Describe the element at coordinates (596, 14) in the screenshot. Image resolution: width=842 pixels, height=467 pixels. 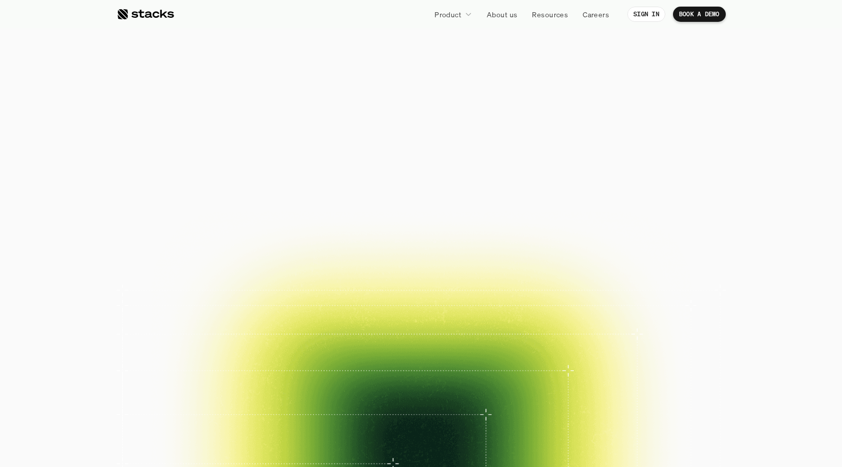
I see `a: Careers` at that location.